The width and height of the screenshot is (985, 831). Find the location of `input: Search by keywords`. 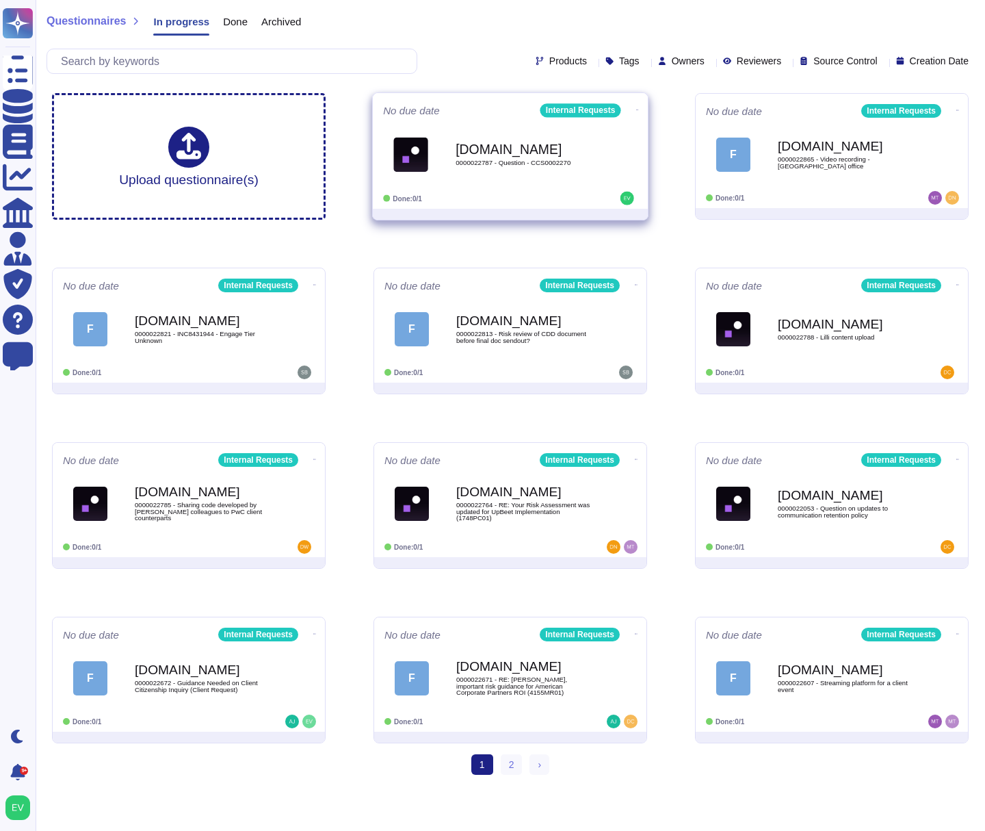

input: Search by keywords is located at coordinates (235, 61).